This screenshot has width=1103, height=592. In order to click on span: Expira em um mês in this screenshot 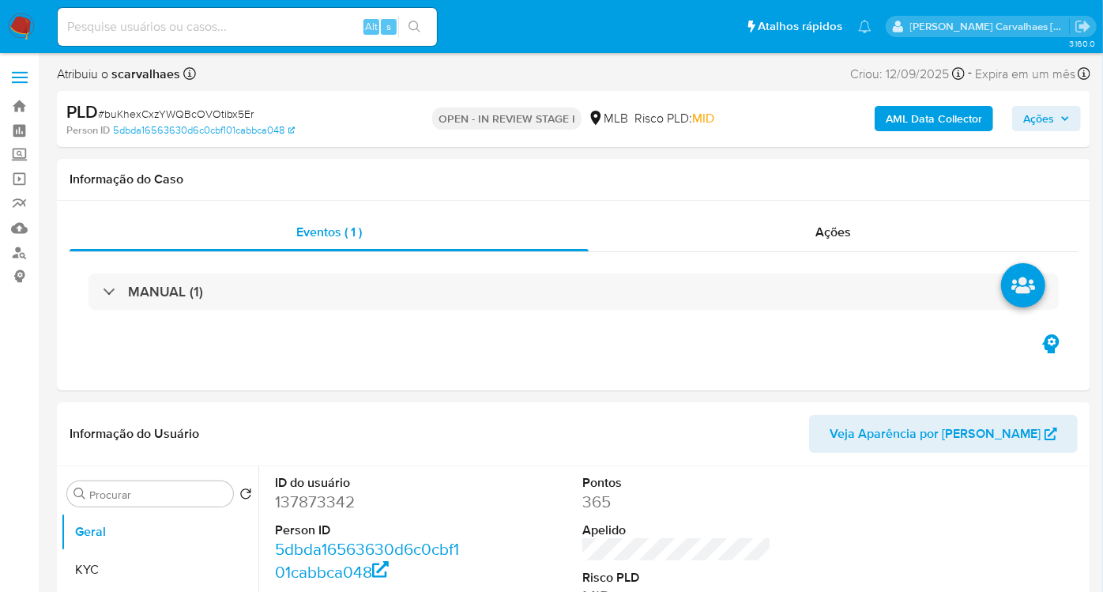, I will do `click(1025, 74)`.